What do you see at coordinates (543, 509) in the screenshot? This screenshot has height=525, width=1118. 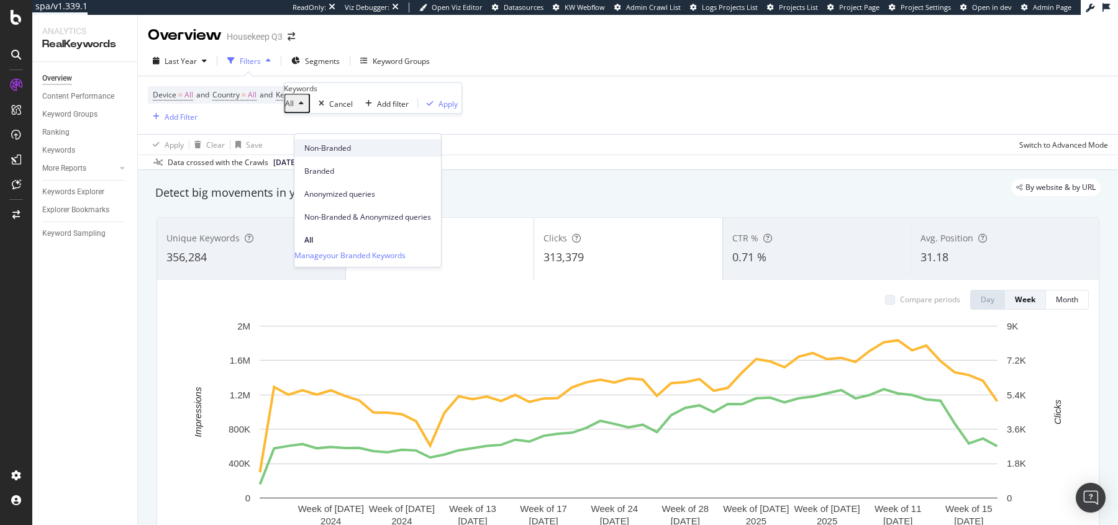 I see `text: Week of 17` at bounding box center [543, 509].